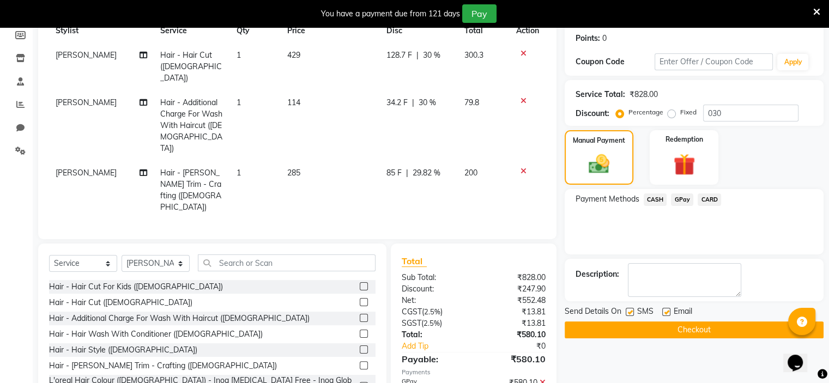  Describe the element at coordinates (255, 31) in the screenshot. I see `th: Qty` at that location.